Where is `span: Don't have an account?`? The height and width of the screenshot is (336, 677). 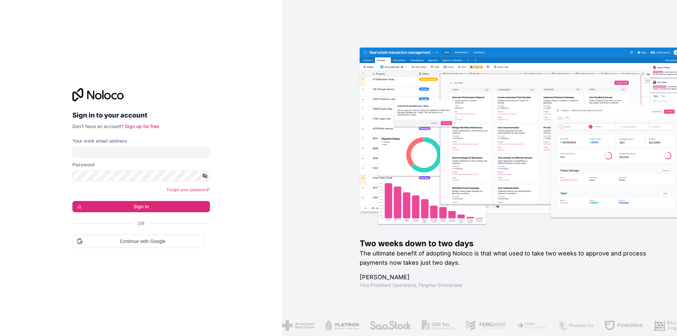
span: Don't have an account? is located at coordinates (98, 126).